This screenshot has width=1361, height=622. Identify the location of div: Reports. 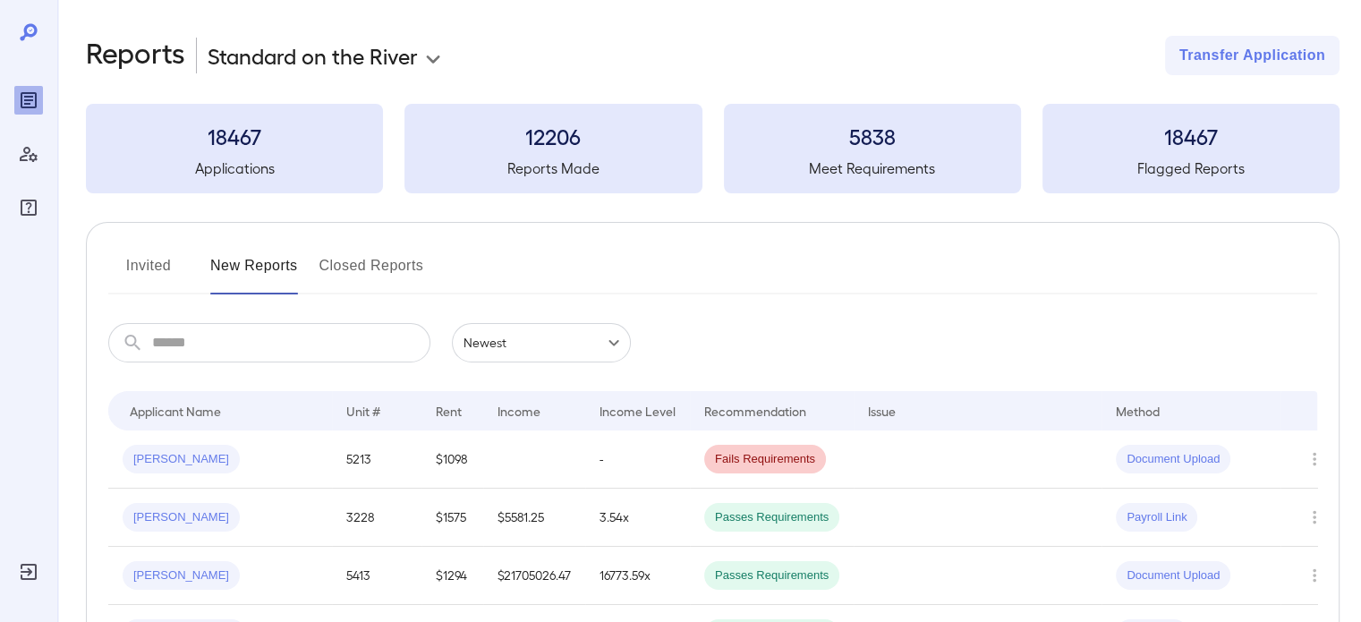
(29, 100).